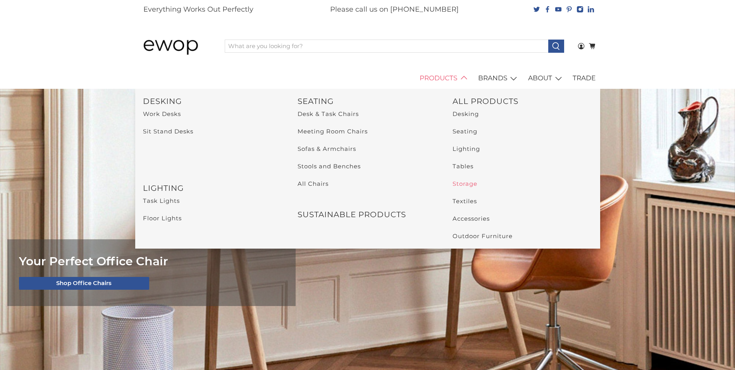 The height and width of the screenshot is (370, 735). Describe the element at coordinates (162, 101) in the screenshot. I see `a: DESKING` at that location.